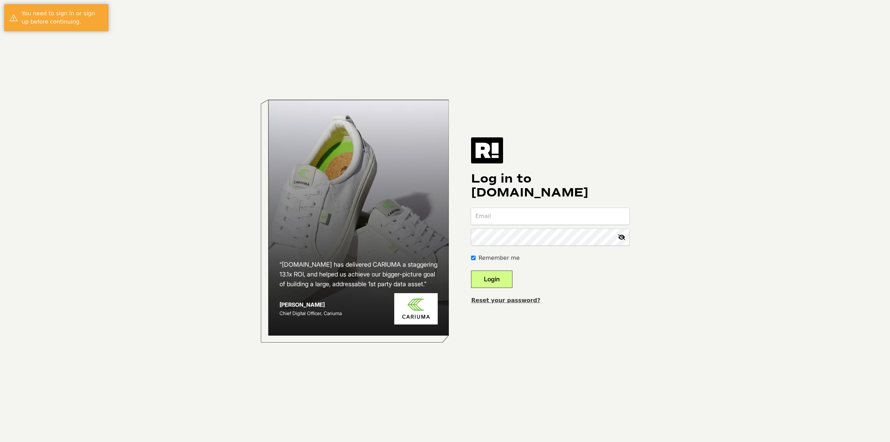  Describe the element at coordinates (506, 300) in the screenshot. I see `a: Reset your password?` at that location.